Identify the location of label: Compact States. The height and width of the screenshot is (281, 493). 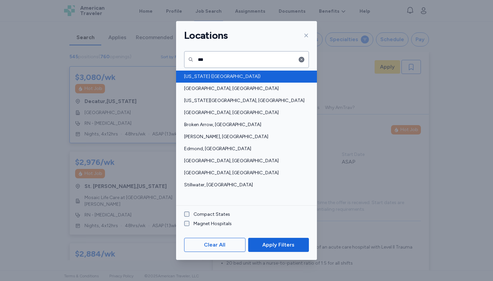
(209, 215).